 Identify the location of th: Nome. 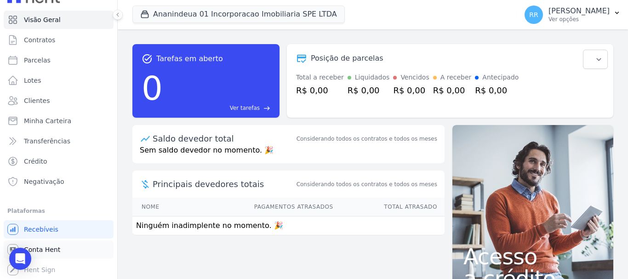
(160, 207).